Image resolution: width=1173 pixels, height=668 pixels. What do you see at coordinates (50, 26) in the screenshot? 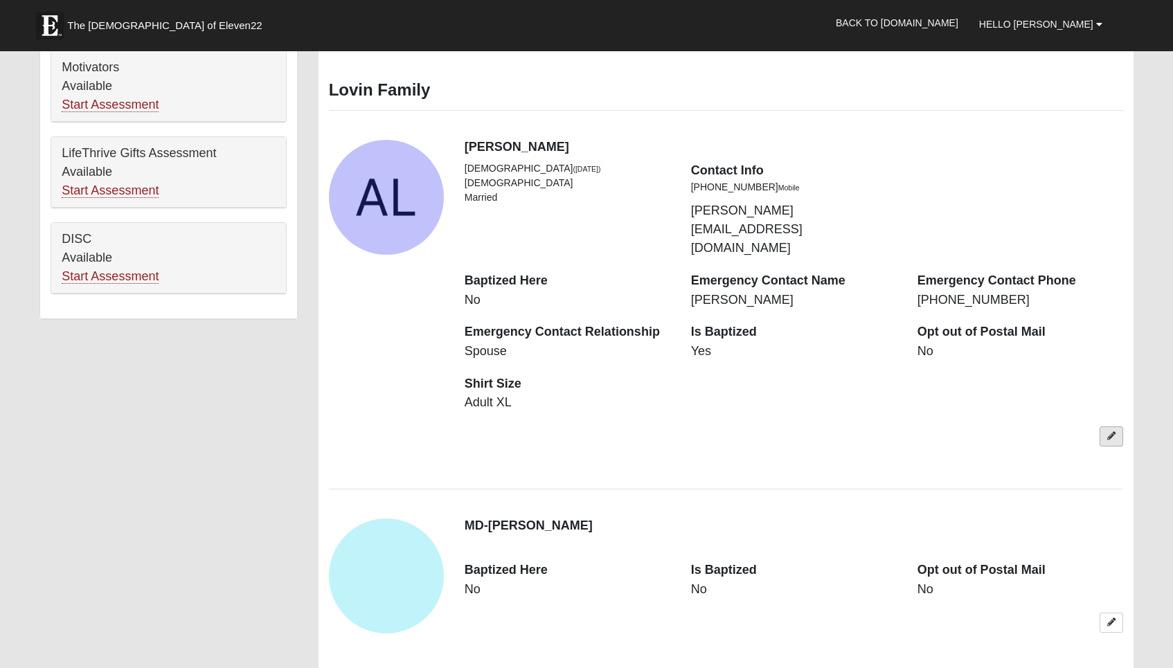
I see `img: Eleven22 logo` at bounding box center [50, 26].